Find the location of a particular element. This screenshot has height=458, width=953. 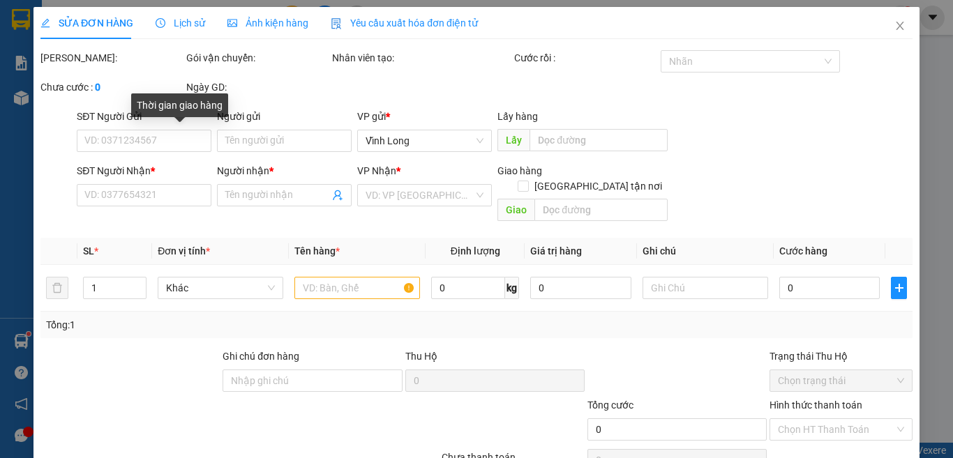

label: Hình thức thanh toán is located at coordinates (815, 405).